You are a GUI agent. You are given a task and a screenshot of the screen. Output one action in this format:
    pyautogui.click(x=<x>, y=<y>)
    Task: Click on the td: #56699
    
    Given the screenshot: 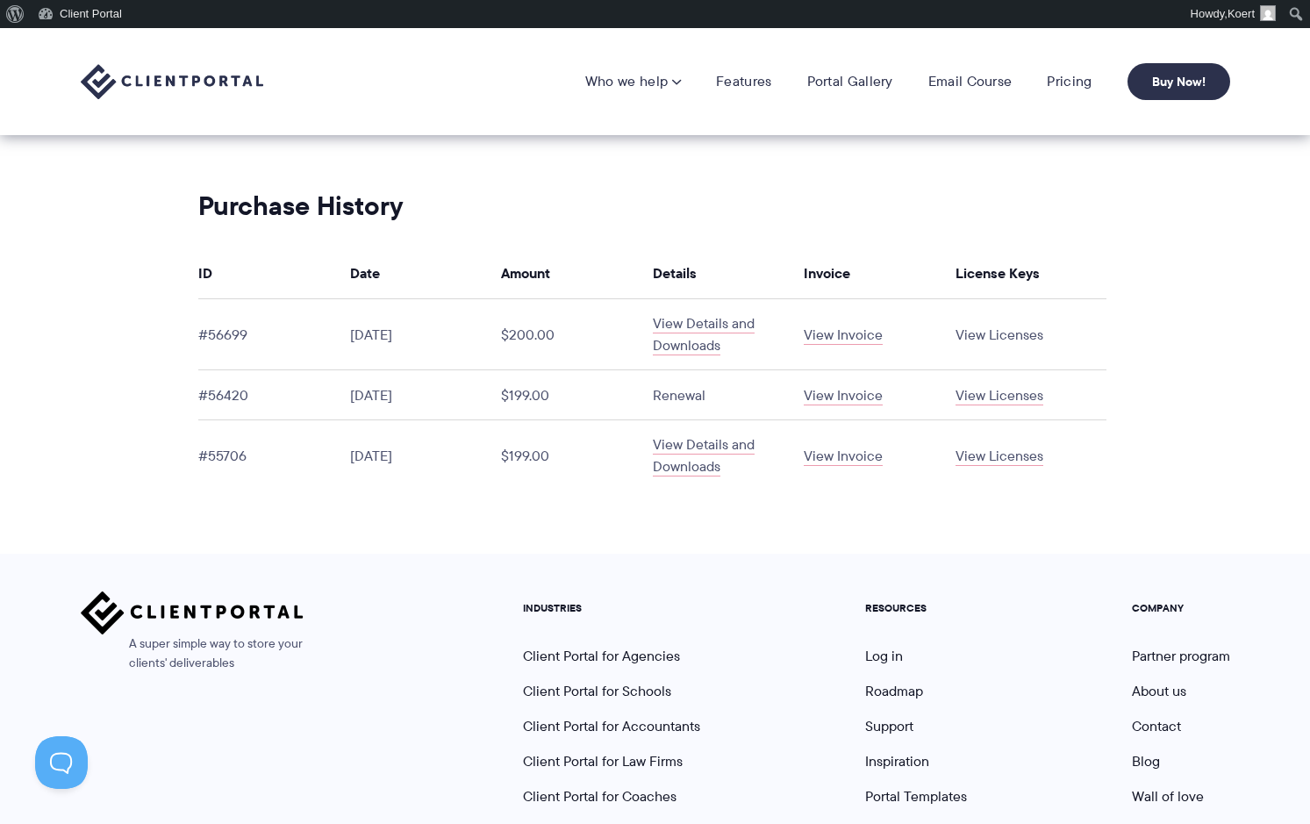 What is the action you would take?
    pyautogui.click(x=274, y=334)
    